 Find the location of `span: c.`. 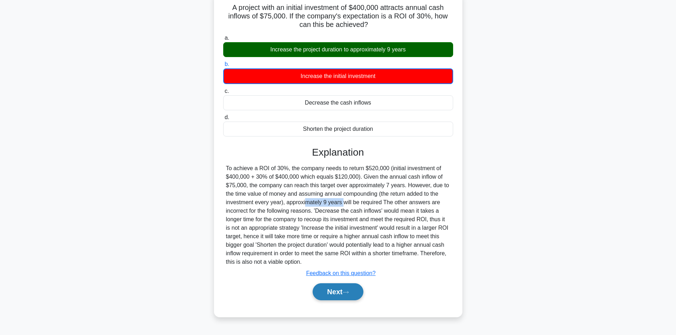

span: c. is located at coordinates (227, 91).